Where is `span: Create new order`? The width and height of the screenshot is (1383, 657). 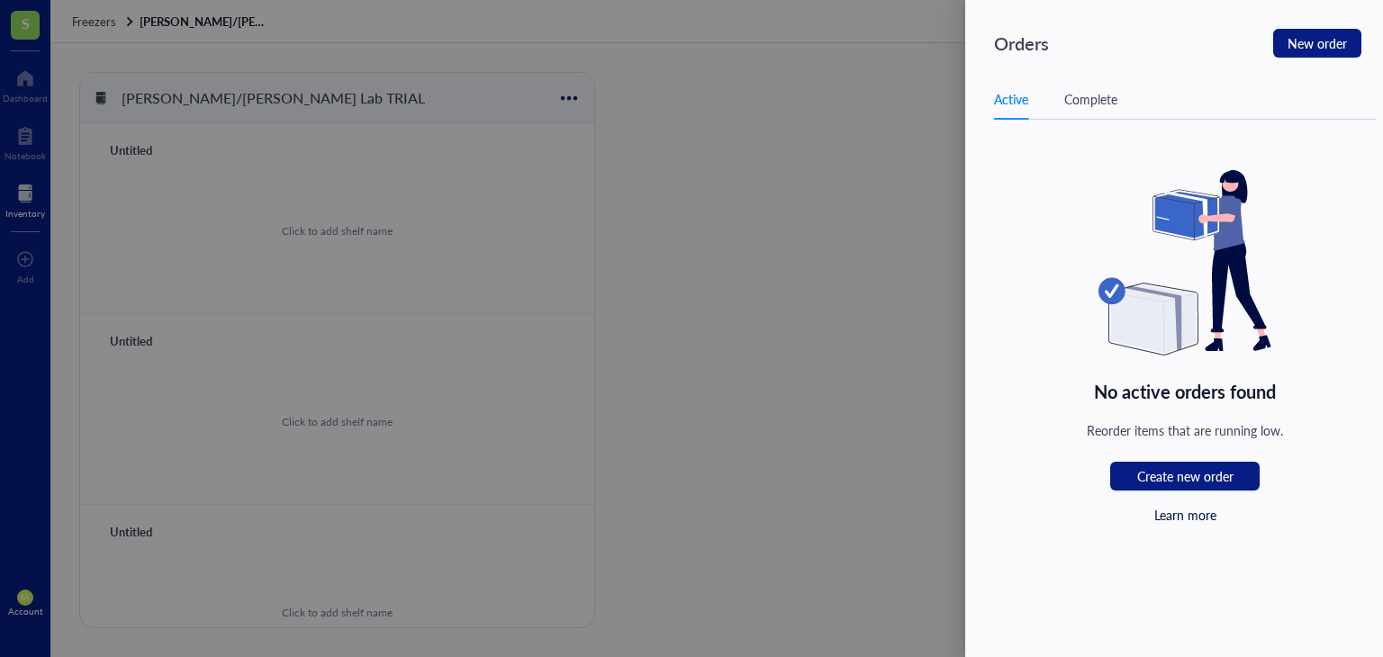
span: Create new order is located at coordinates (1185, 476).